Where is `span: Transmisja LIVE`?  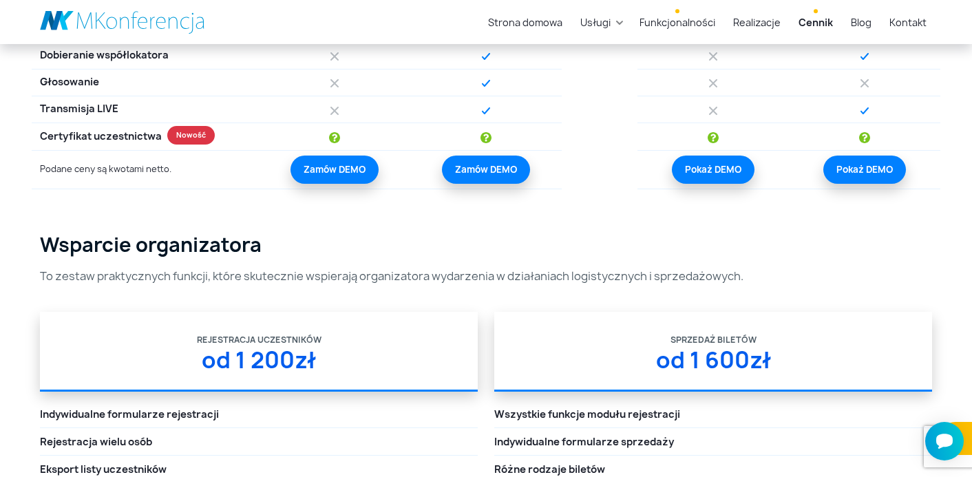 span: Transmisja LIVE is located at coordinates (79, 109).